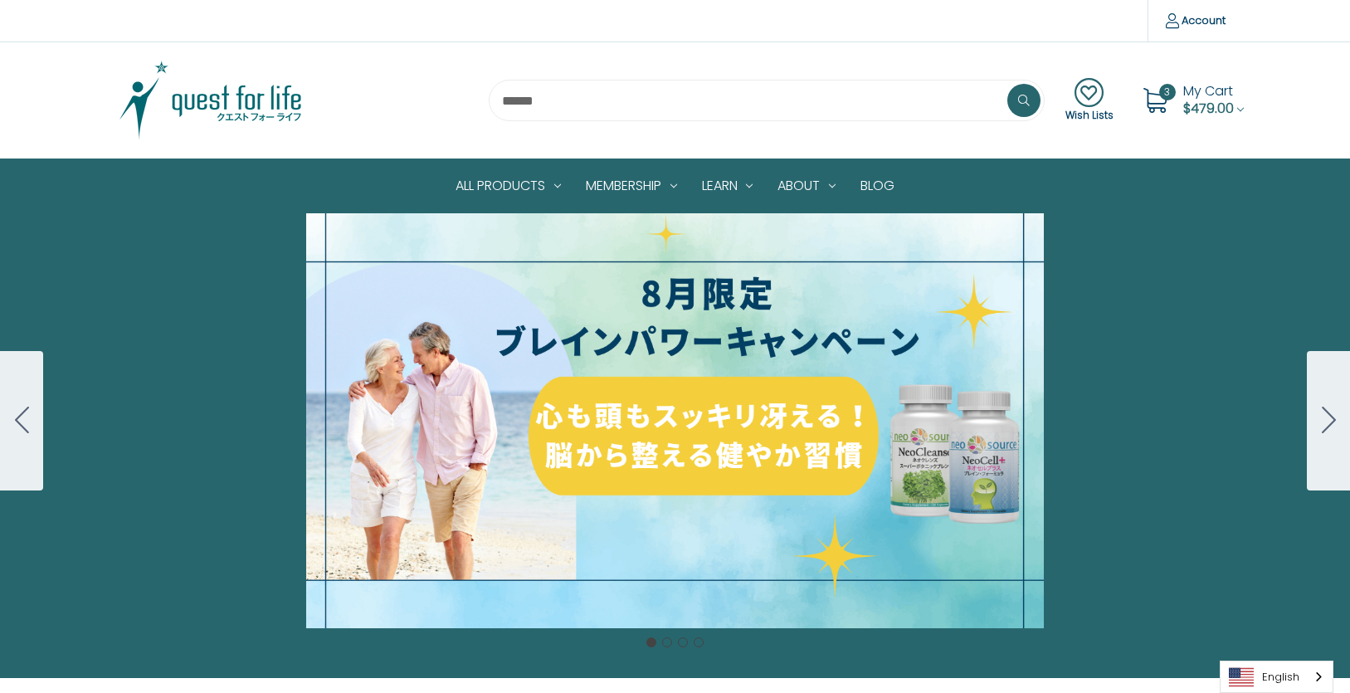  What do you see at coordinates (1090, 100) in the screenshot?
I see `a: Wish Lists` at bounding box center [1090, 100].